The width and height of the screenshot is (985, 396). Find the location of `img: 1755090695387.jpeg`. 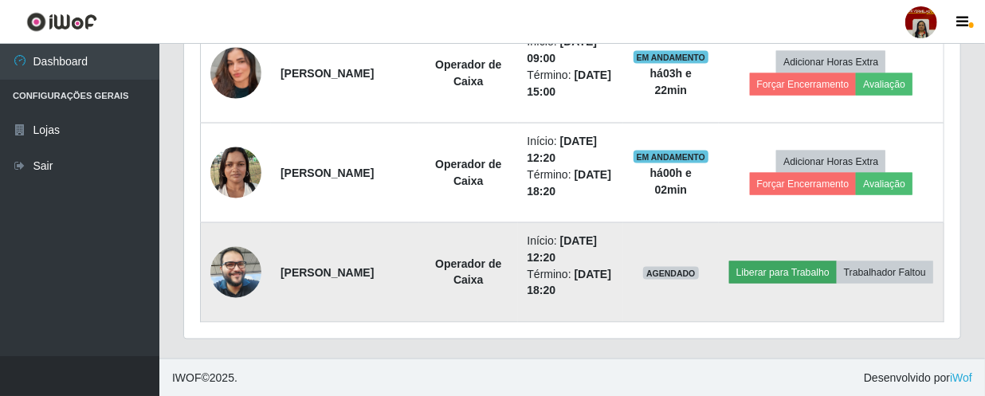

img: 1755090695387.jpeg is located at coordinates (236, 272).